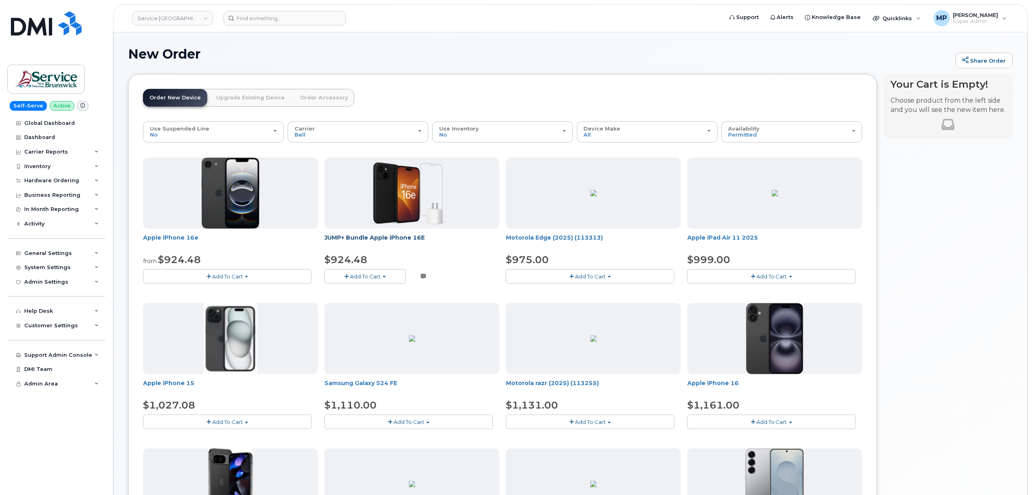  What do you see at coordinates (230, 339) in the screenshot?
I see `img: iphone15.jpg` at bounding box center [230, 339].